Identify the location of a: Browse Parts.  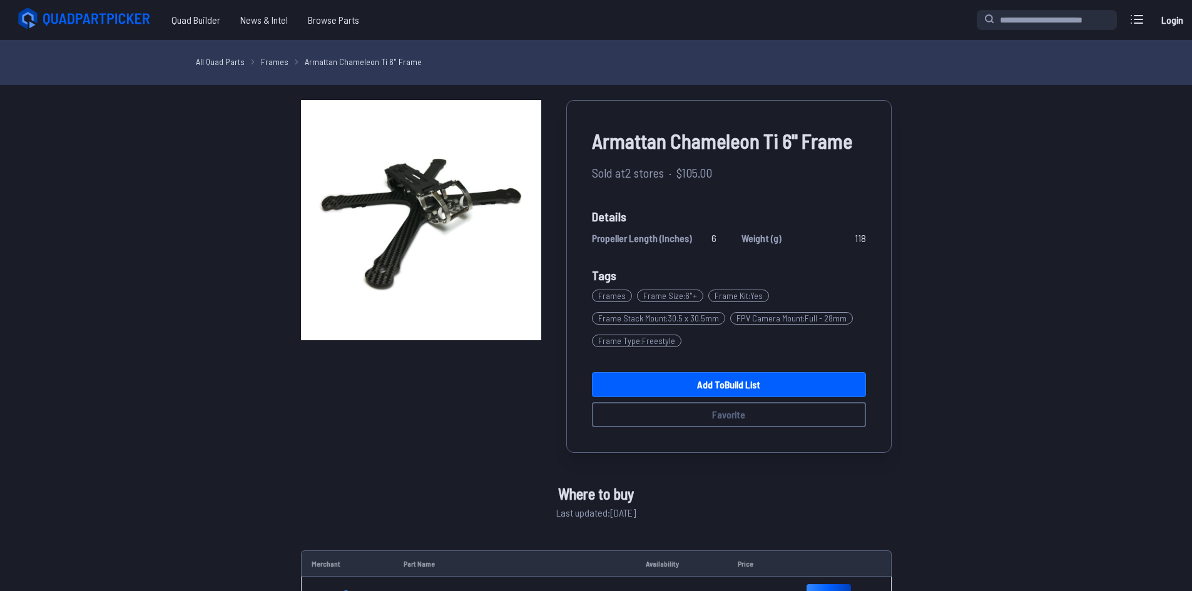
(333, 20).